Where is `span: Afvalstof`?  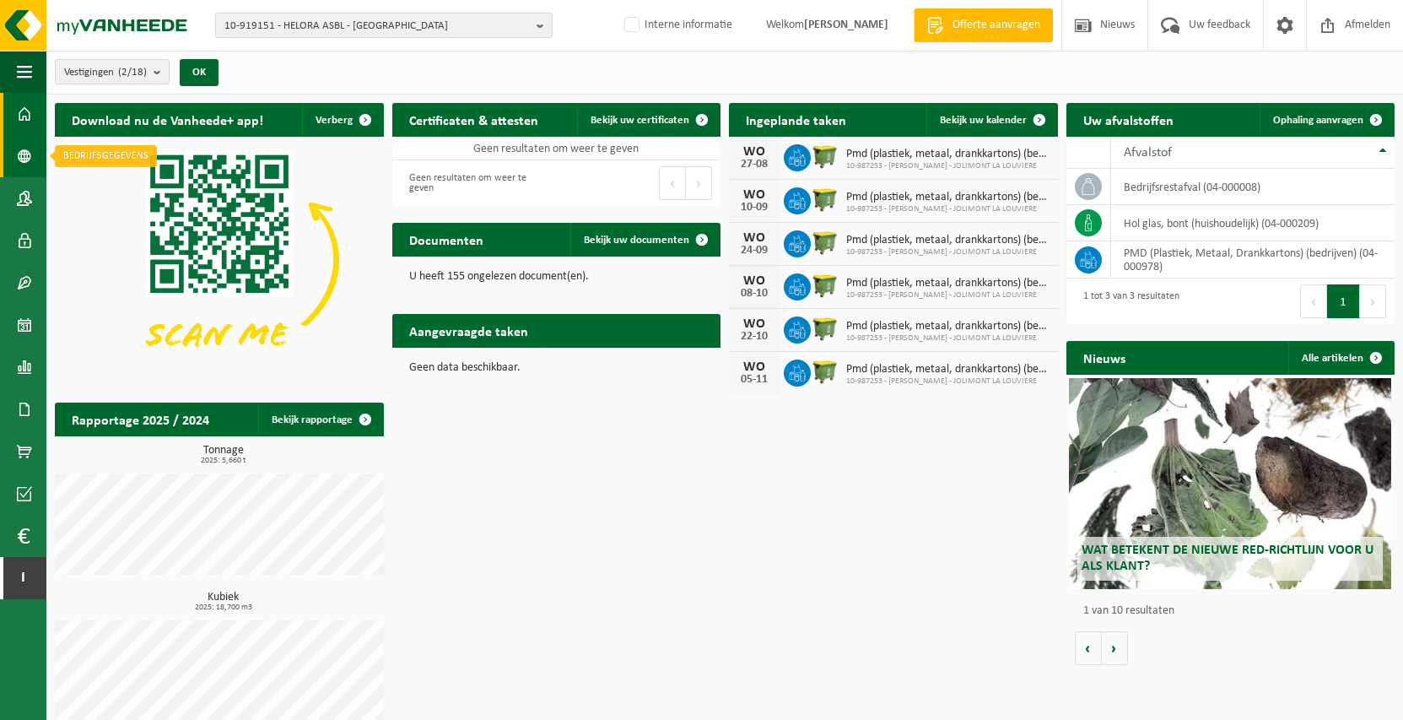 span: Afvalstof is located at coordinates (1147, 153).